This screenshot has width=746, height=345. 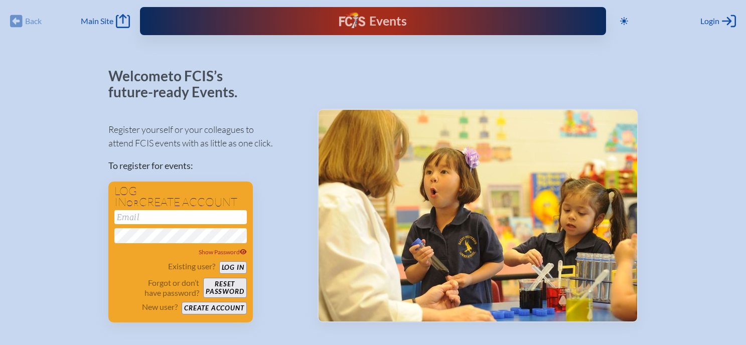 What do you see at coordinates (205, 165) in the screenshot?
I see `p: To register for events:` at bounding box center [205, 165].